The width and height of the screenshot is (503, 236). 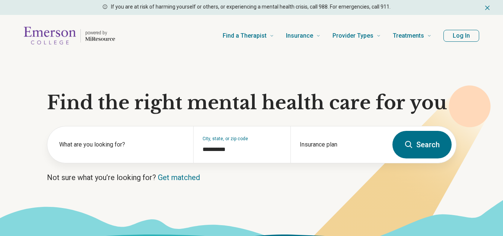 What do you see at coordinates (357, 36) in the screenshot?
I see `a: Provider Types` at bounding box center [357, 36].